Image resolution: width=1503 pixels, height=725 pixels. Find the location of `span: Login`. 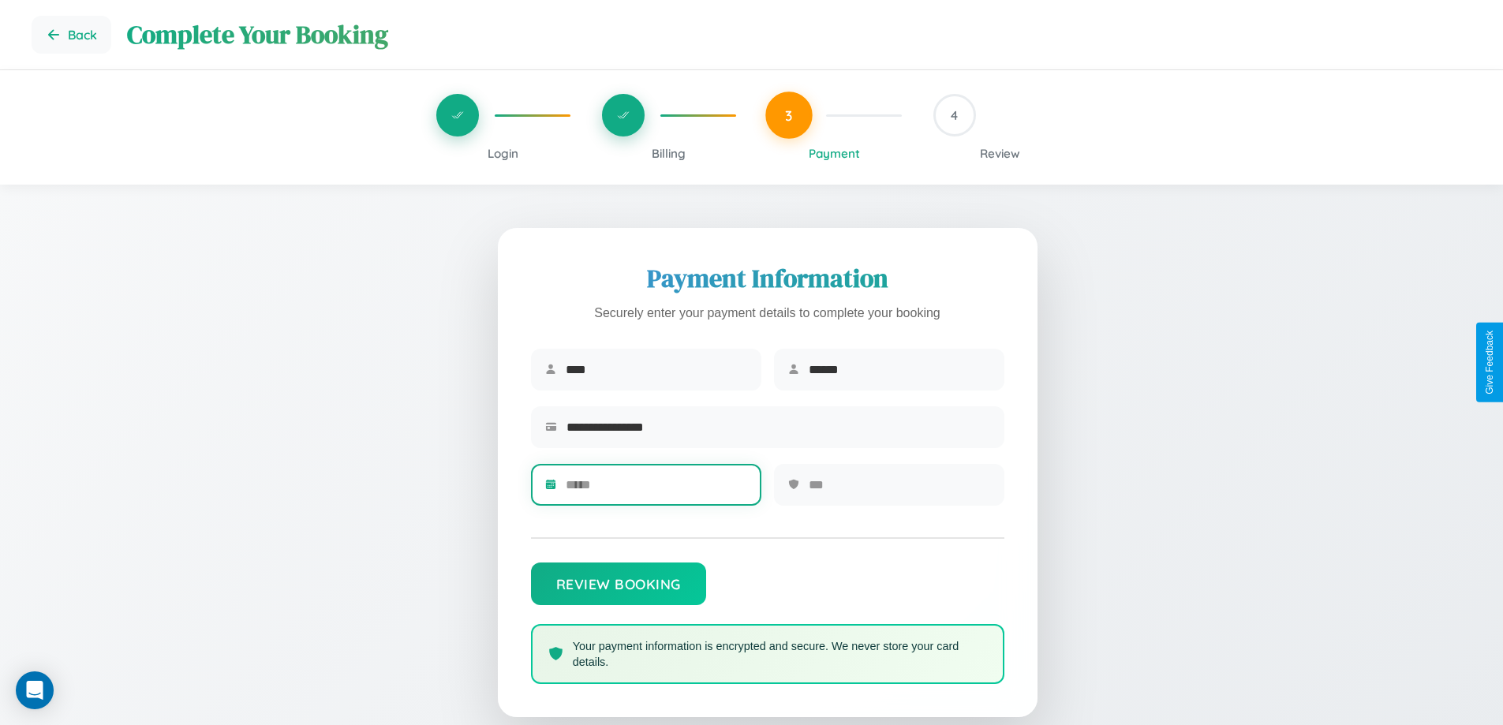

span: Login is located at coordinates (503, 153).